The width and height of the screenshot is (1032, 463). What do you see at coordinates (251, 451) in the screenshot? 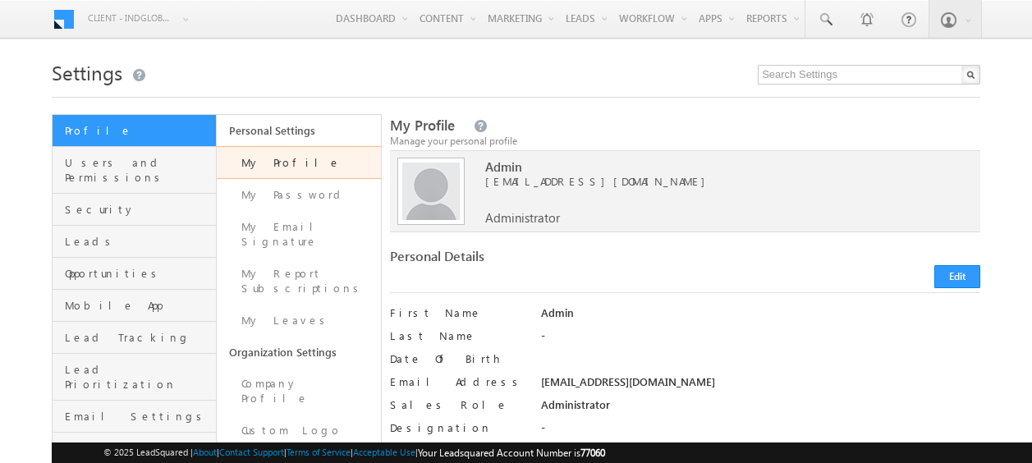
I see `a: Contact Support` at bounding box center [251, 451].